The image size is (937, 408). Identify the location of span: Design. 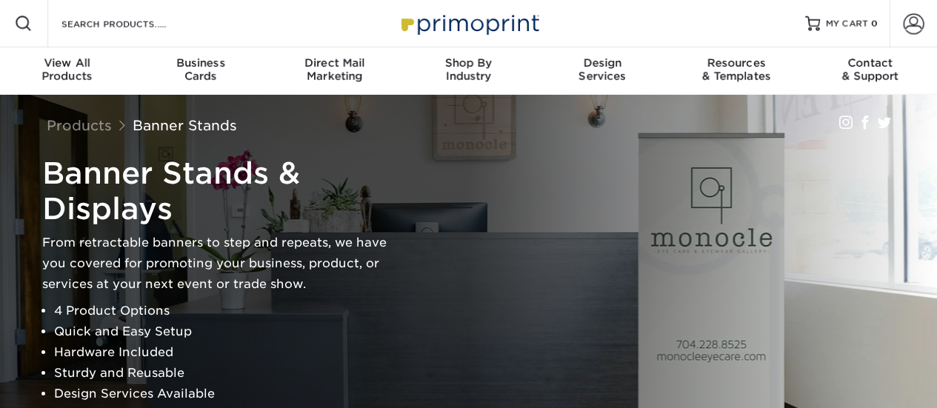
(602, 63).